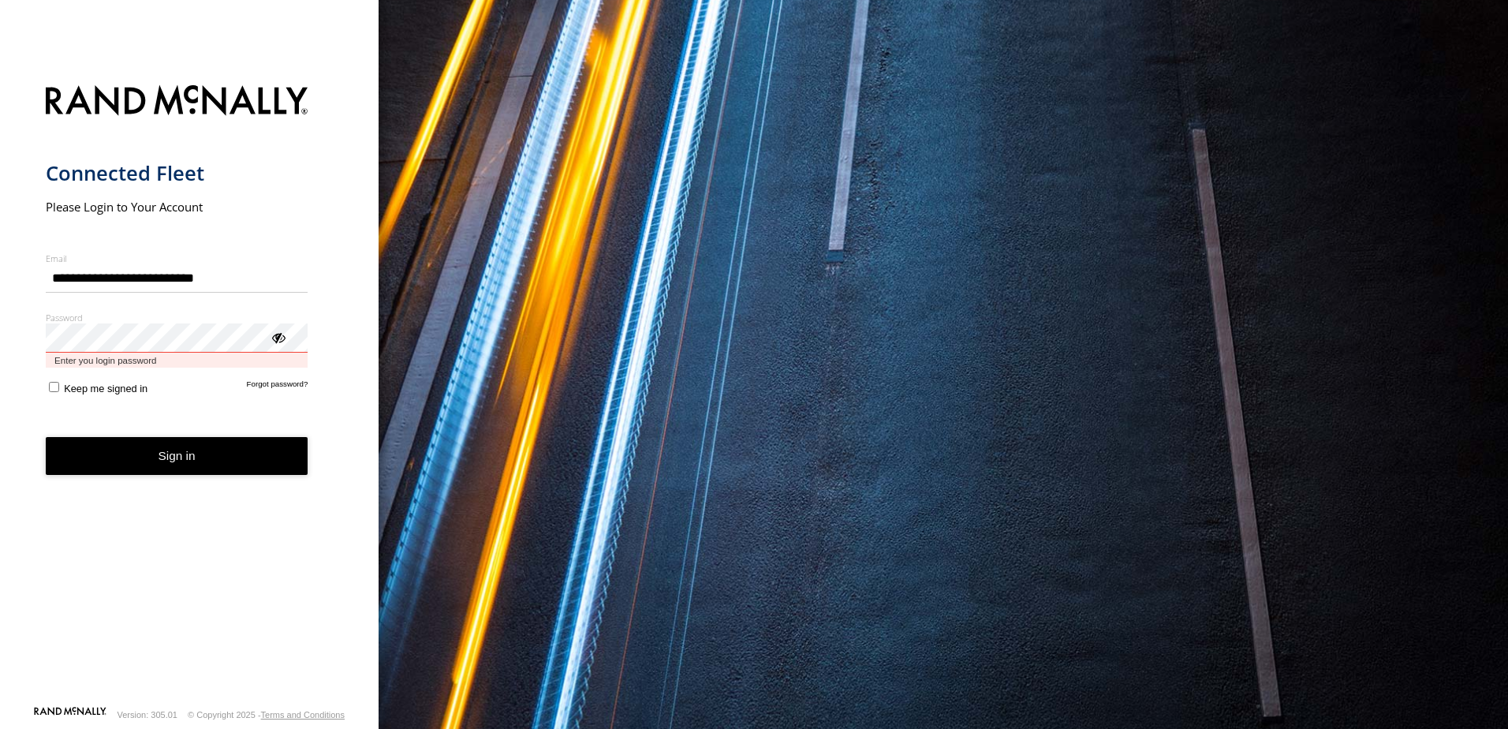 Image resolution: width=1508 pixels, height=729 pixels. I want to click on a: Forgot password?, so click(278, 386).